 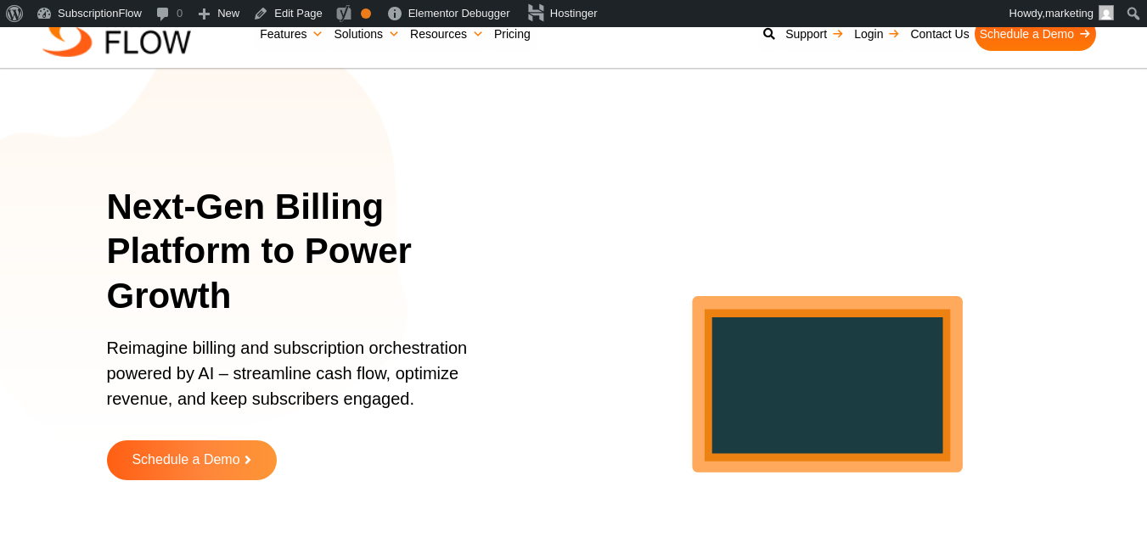 What do you see at coordinates (877, 34) in the screenshot?
I see `a: Login` at bounding box center [877, 34].